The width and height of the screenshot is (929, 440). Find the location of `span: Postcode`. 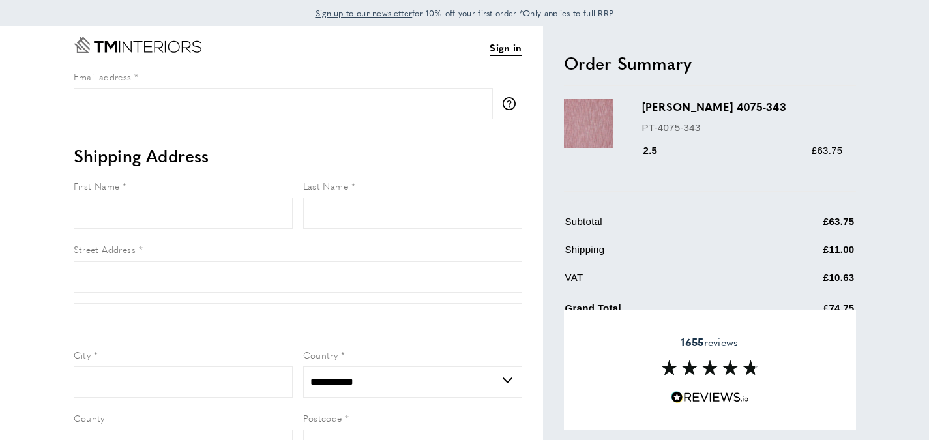

span: Postcode is located at coordinates (323, 418).